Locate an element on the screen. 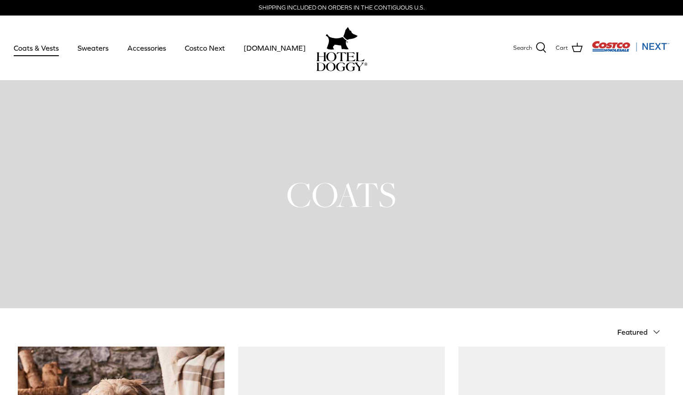 This screenshot has width=683, height=395. a: Visit Costco Next is located at coordinates (630, 50).